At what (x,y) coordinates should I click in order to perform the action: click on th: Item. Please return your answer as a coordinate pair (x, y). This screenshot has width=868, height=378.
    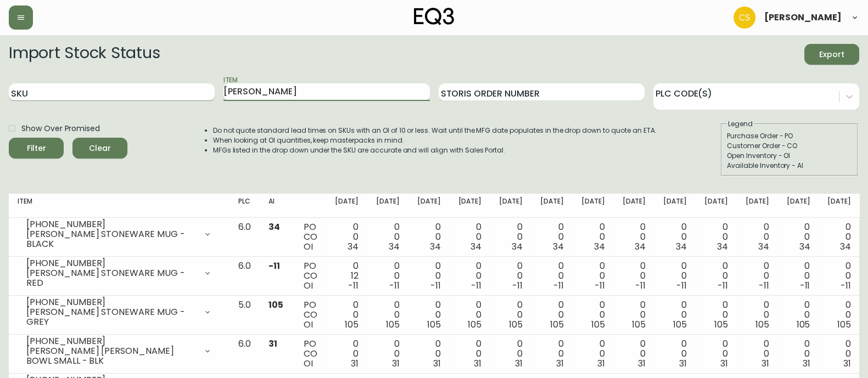
    Looking at the image, I should click on (119, 206).